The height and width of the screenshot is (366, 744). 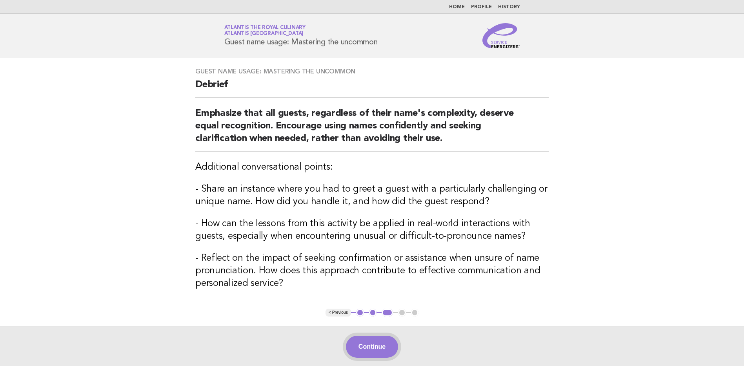 I want to click on h3: Additional conversational points:, so click(x=372, y=167).